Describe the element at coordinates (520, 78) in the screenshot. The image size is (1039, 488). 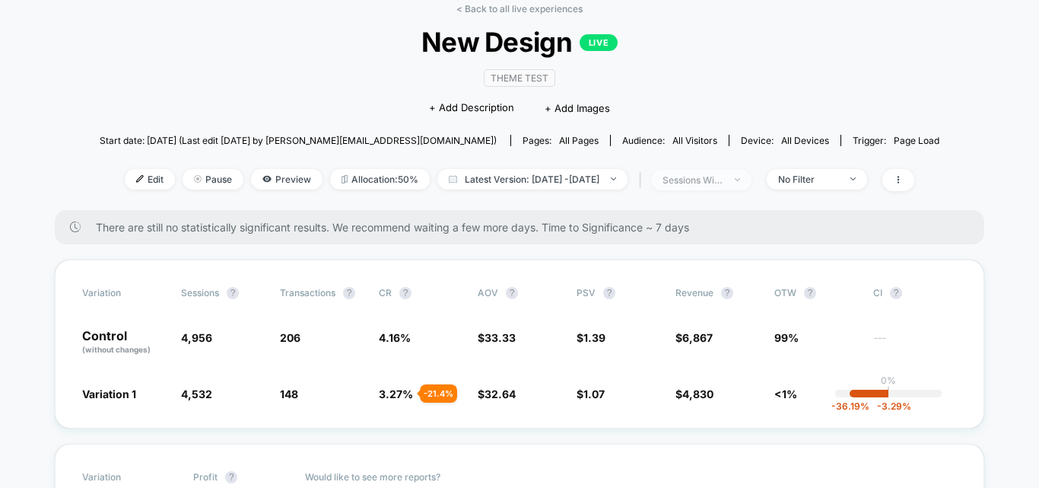
I see `span: Theme Test` at that location.